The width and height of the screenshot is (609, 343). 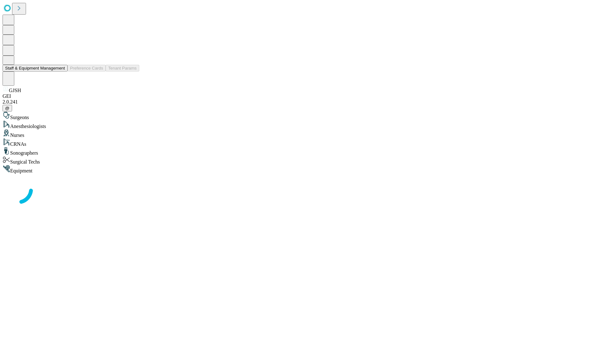 I want to click on div: Nurses, so click(x=305, y=134).